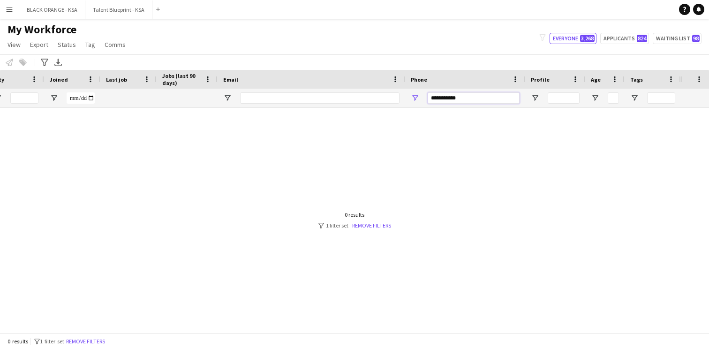 This screenshot has width=709, height=349. Describe the element at coordinates (181, 79) in the screenshot. I see `span: Jobs (last 90 days)` at that location.